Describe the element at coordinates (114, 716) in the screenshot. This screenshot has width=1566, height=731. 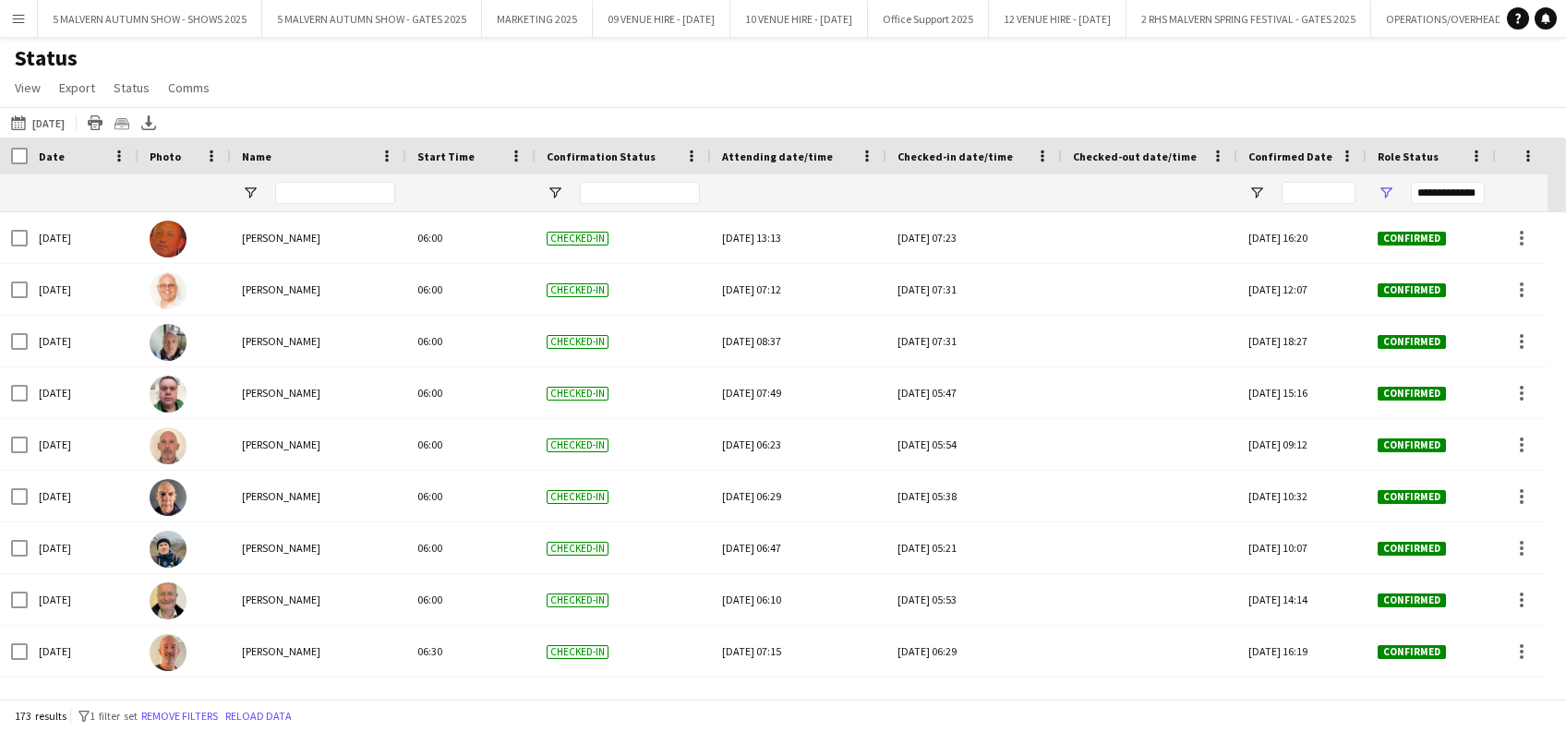
I see `span: 1 filter set` at that location.